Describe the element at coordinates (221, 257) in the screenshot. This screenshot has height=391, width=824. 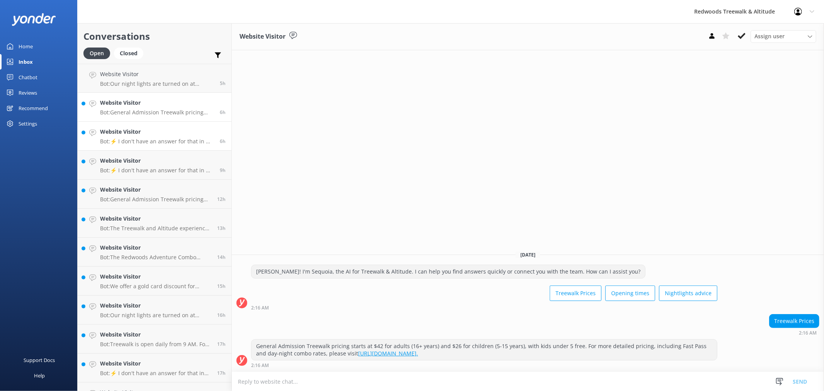
I see `span: Aug 31 2025 05:38pm (UTC +12:00) Pacific/Auckland` at that location.